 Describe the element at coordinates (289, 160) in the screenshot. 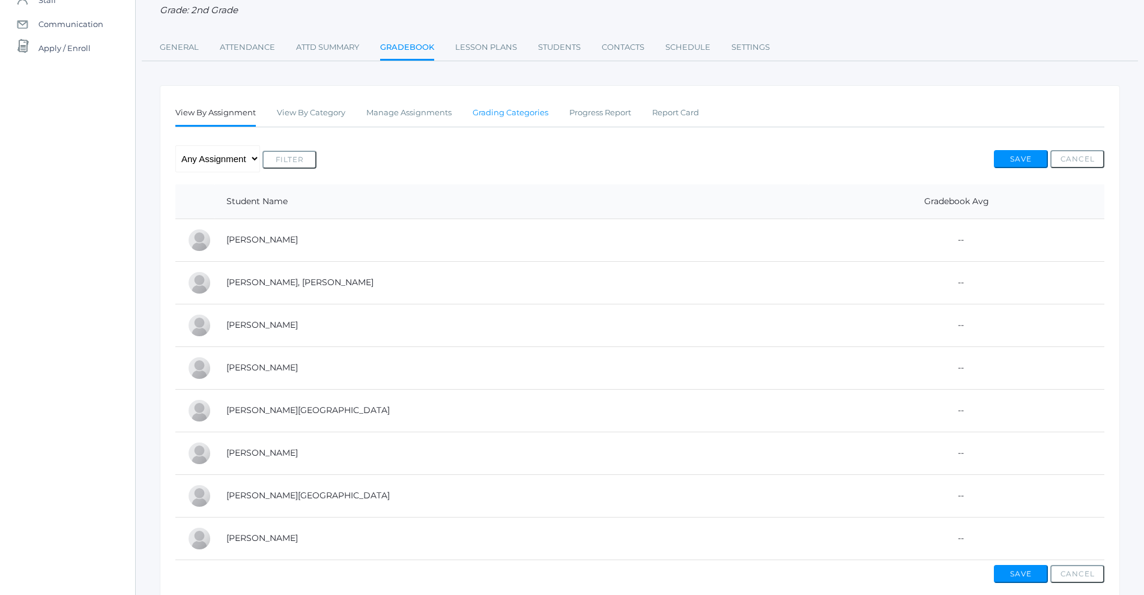

I see `button: Filter` at that location.